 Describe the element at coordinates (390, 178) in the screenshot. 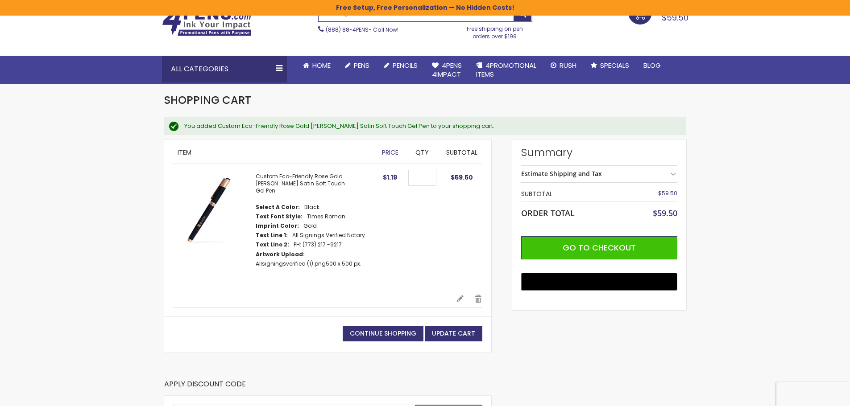

I see `span: $1.19` at that location.